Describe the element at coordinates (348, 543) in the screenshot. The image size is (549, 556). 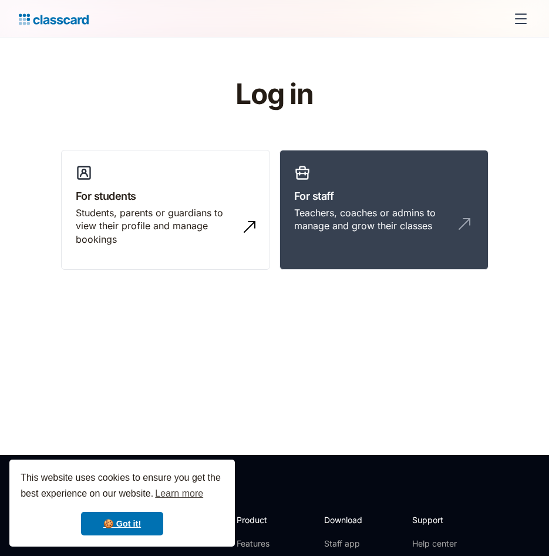
I see `a: Staff app` at that location.